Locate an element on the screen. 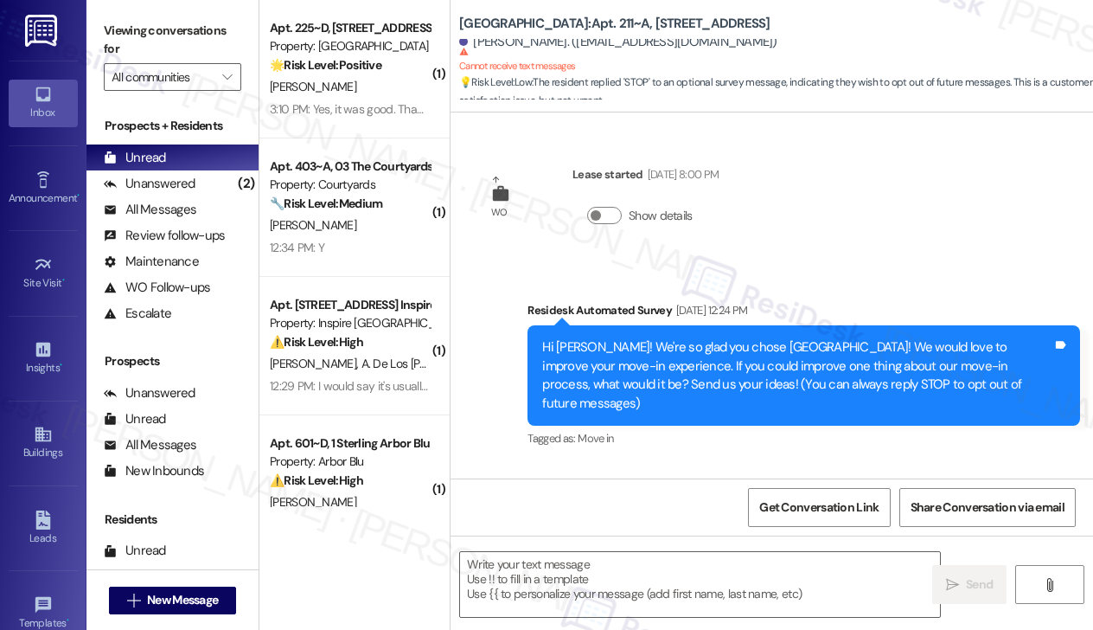  a: Inbox is located at coordinates (43, 103).